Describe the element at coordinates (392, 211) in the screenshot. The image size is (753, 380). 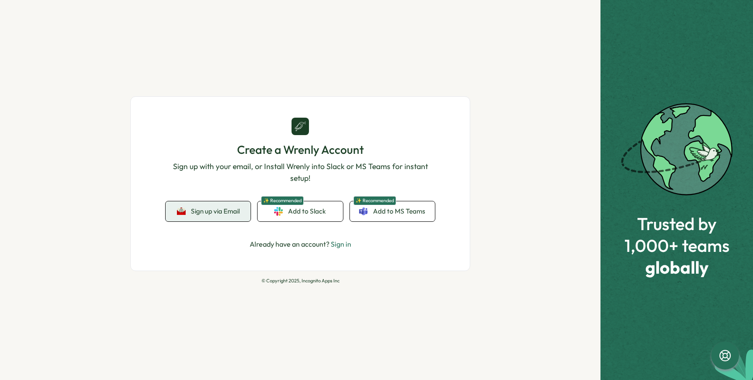
I see `a: ✨ RecommendedAdd to MS Teams` at that location.